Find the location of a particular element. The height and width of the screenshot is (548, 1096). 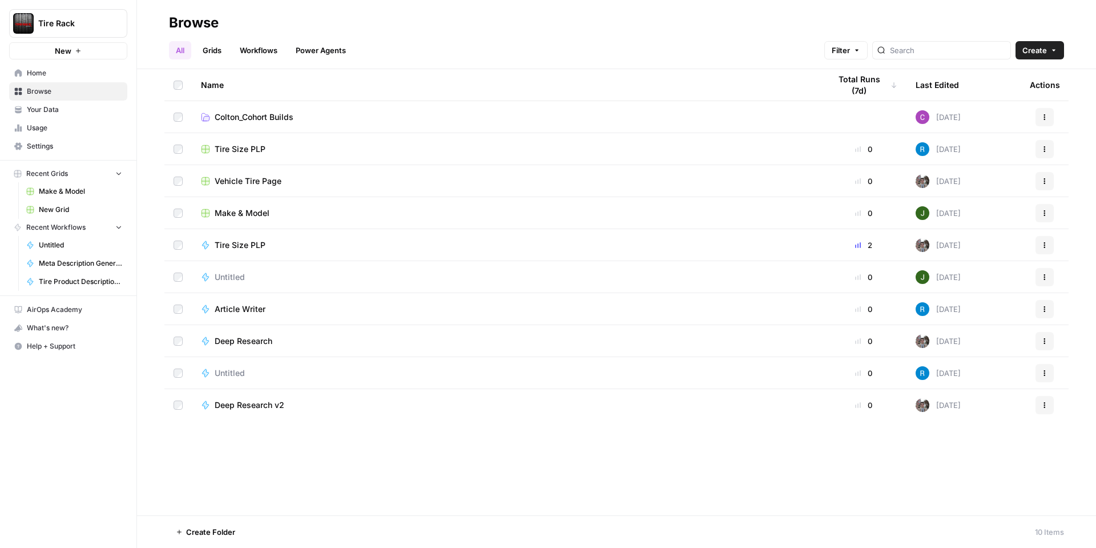

button: Workspace: Tire Rack is located at coordinates (68, 23).